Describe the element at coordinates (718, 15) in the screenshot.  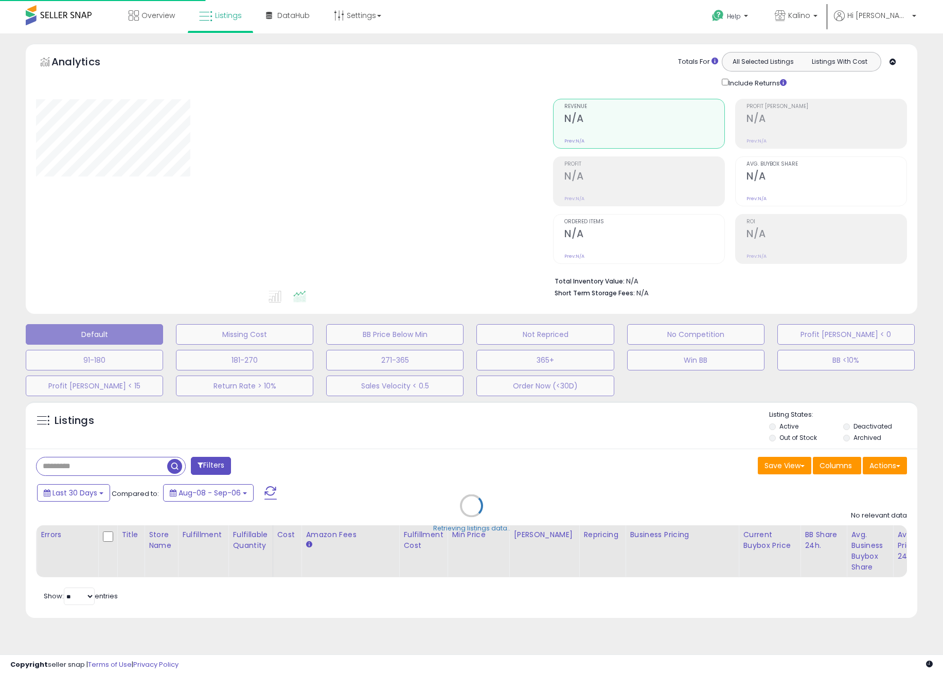
I see `i: Get Help` at that location.